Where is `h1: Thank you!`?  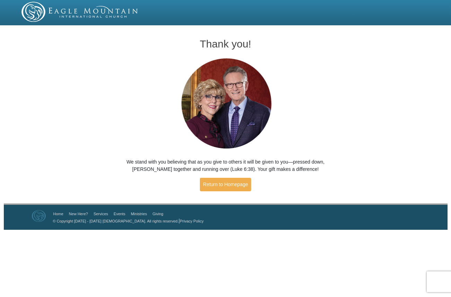
h1: Thank you! is located at coordinates (225, 44).